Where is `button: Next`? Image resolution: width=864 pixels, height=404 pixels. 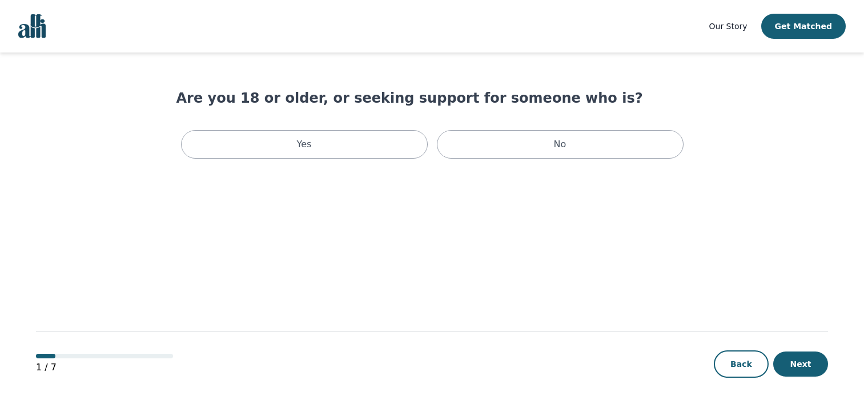 button: Next is located at coordinates (801, 364).